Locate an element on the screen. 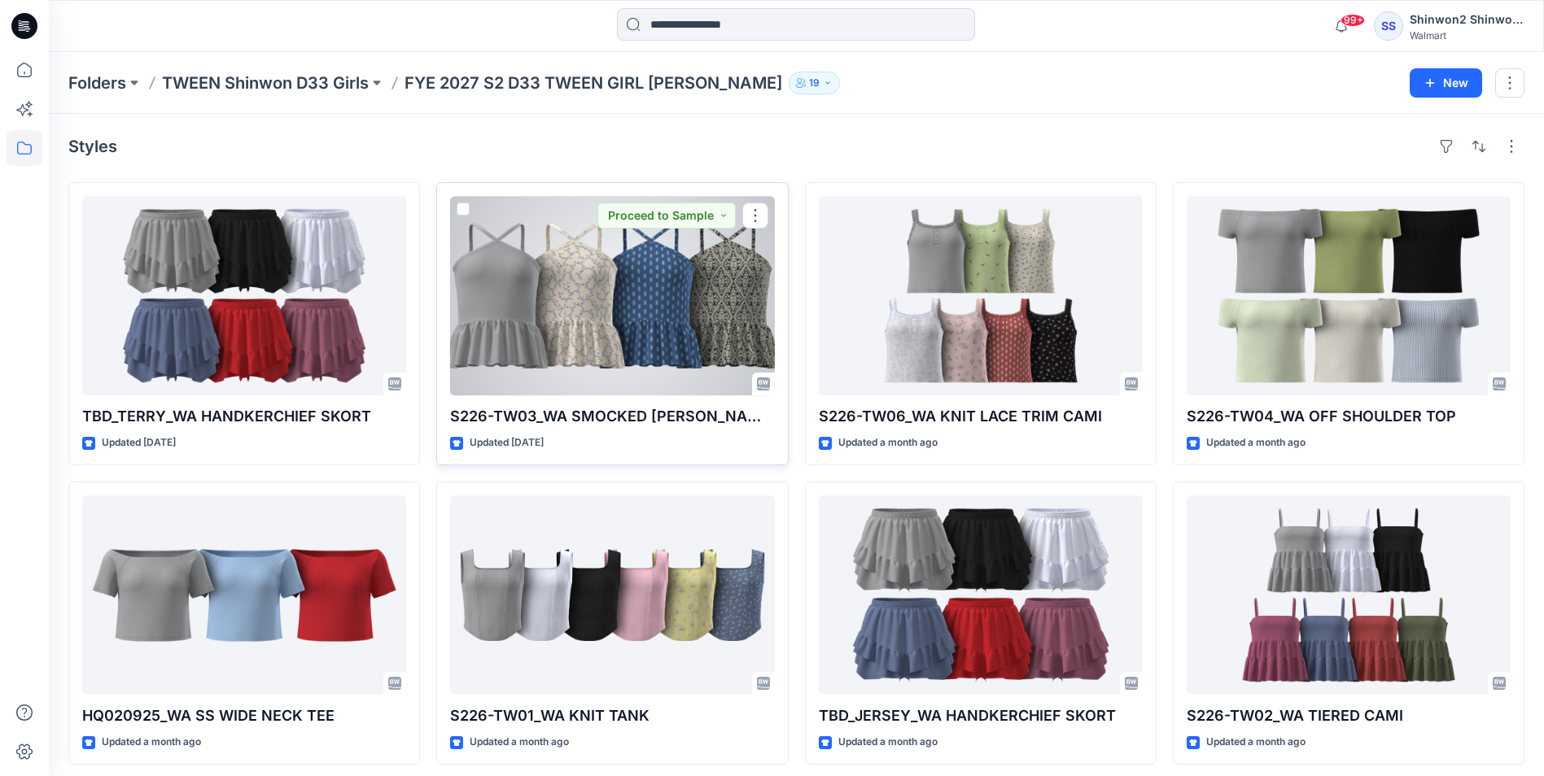 The height and width of the screenshot is (776, 1544). p: 19 is located at coordinates (814, 83).